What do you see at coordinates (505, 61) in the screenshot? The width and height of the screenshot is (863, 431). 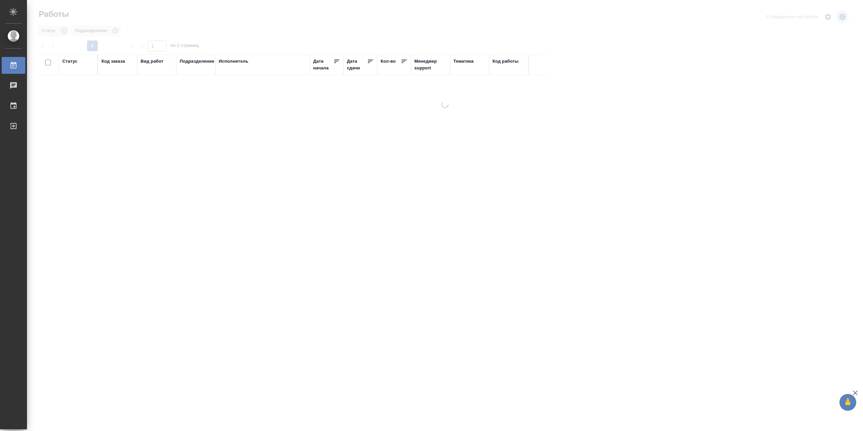 I see `div: Код работы` at bounding box center [505, 61].